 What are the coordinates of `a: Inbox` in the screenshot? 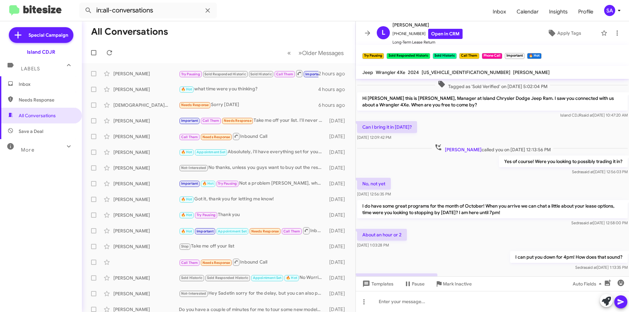 It's located at (499, 12).